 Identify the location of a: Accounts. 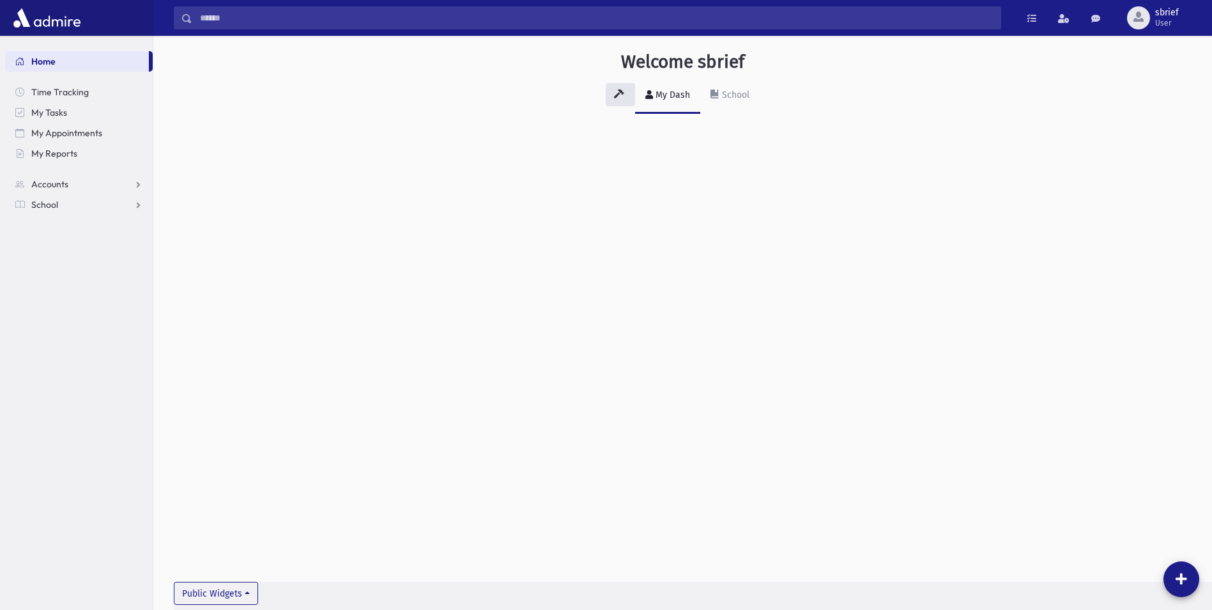
(79, 184).